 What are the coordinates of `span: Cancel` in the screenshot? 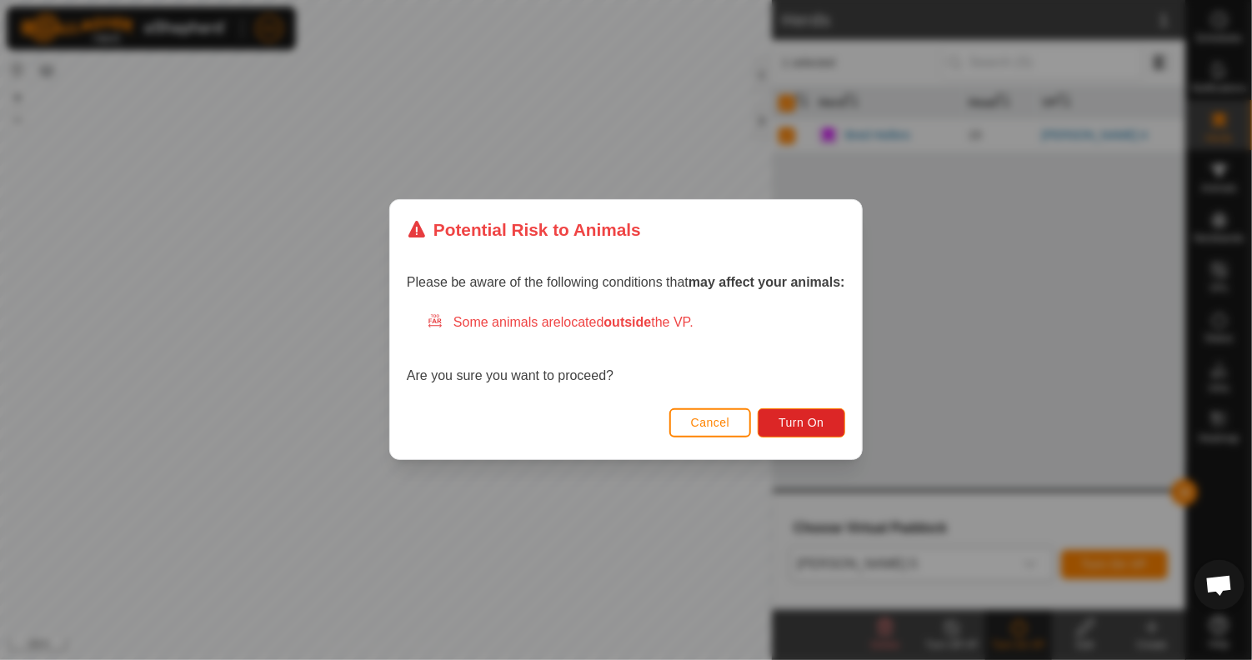 It's located at (710, 423).